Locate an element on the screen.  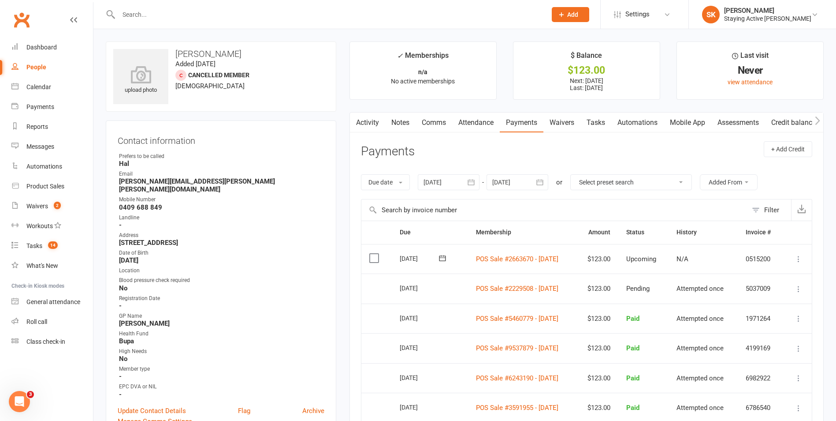
div: High Needs is located at coordinates (222, 351).